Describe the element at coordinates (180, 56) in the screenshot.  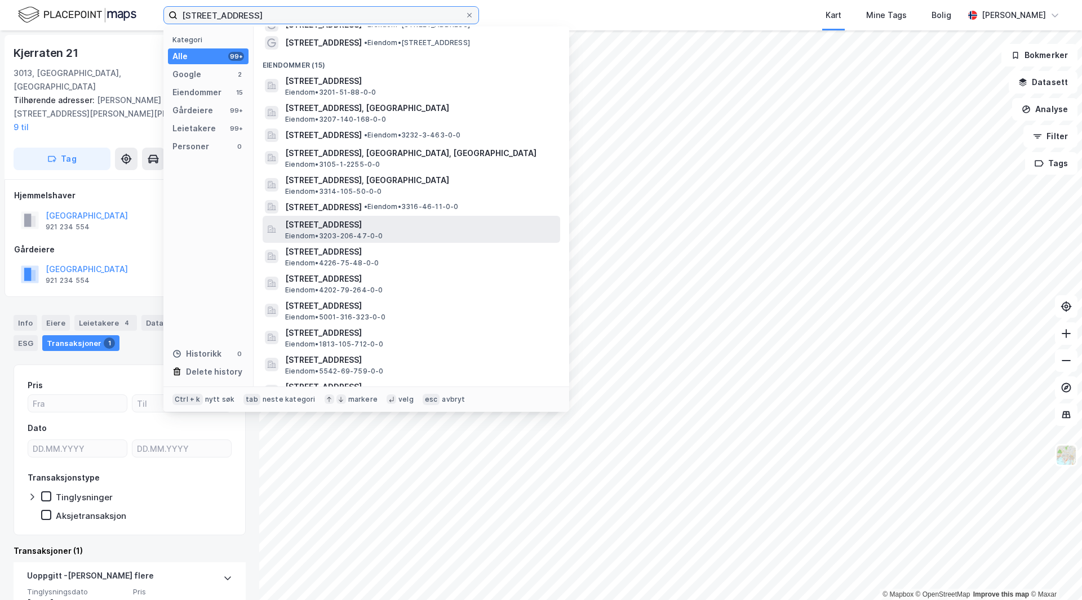
I see `div: Alle` at that location.